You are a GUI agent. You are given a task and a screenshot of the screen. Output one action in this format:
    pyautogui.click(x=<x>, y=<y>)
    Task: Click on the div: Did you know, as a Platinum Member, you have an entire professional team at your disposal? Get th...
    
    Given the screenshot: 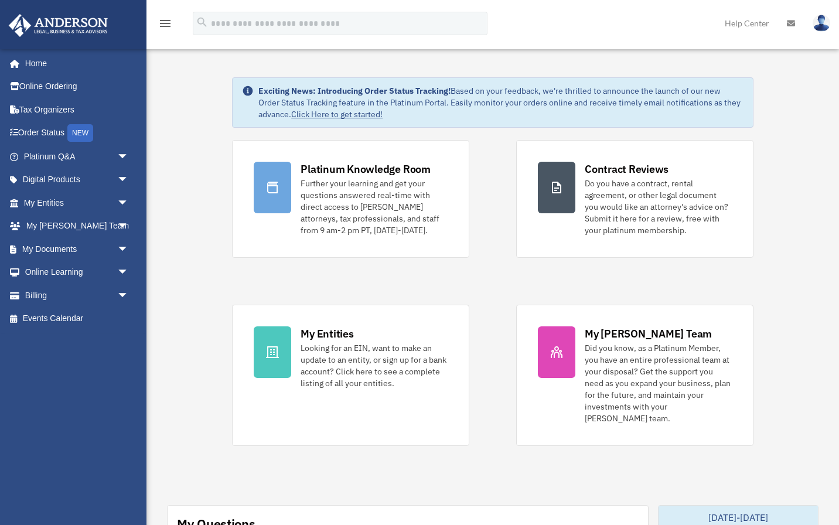 What is the action you would take?
    pyautogui.click(x=658, y=383)
    